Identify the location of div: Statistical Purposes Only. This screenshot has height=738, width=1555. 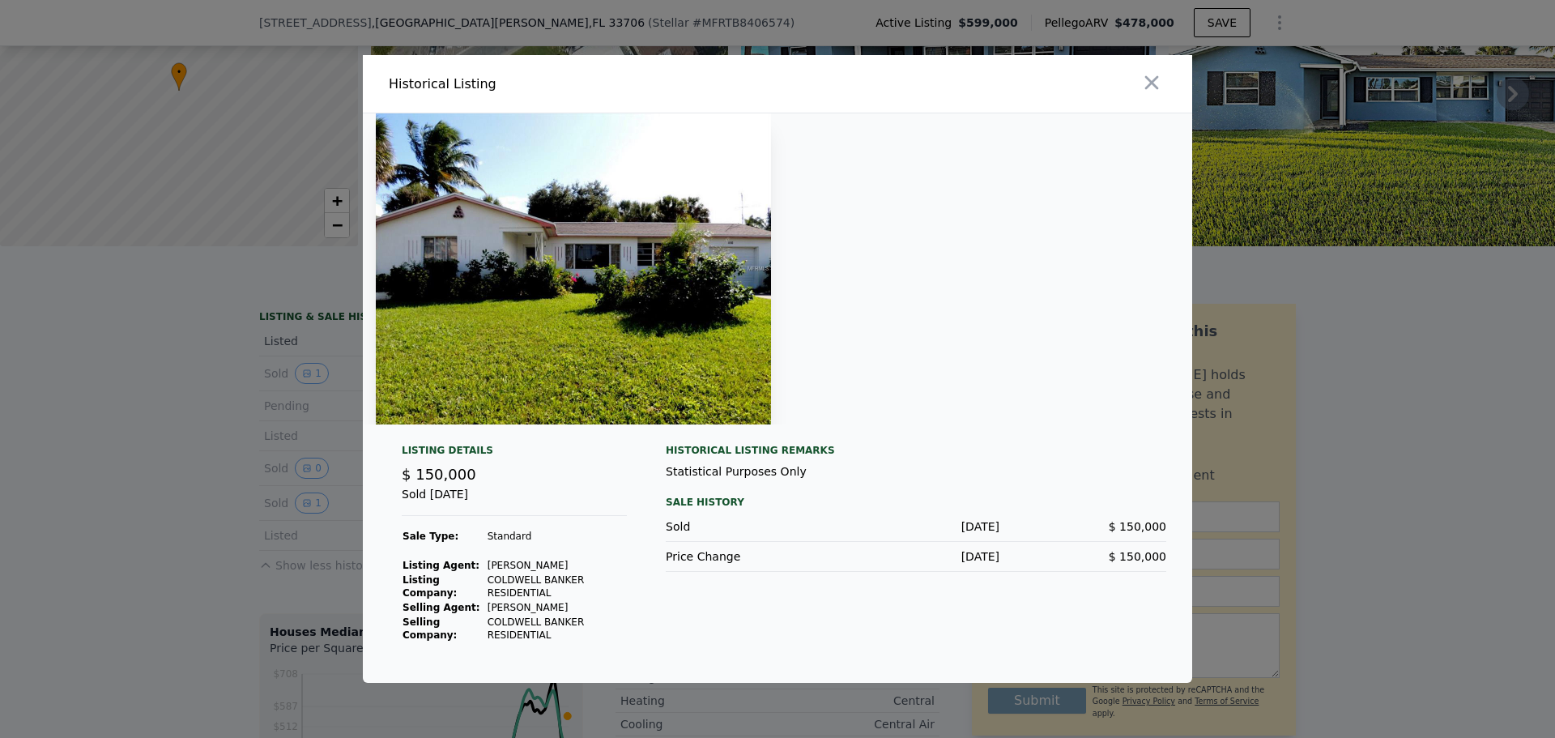
(916, 471).